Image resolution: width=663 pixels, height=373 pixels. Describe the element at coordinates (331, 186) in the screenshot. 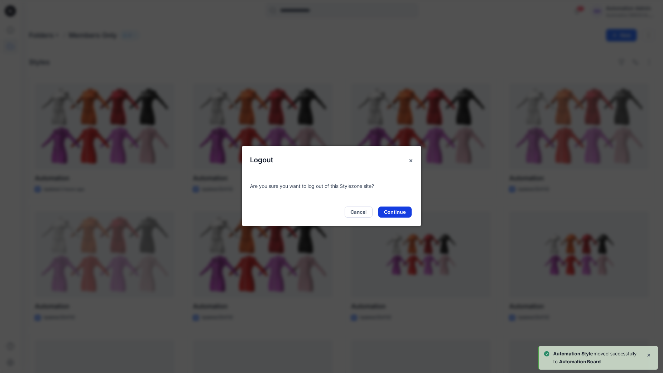

I see `p: Are you sure you want to log out of this Stylezone site?` at that location.